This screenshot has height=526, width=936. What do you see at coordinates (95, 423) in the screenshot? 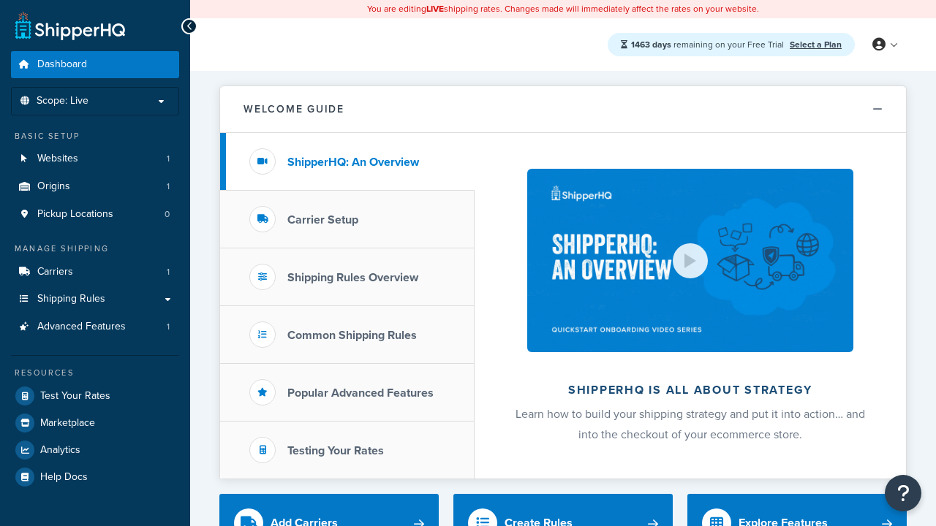
I see `a: Marketplace` at bounding box center [95, 423].